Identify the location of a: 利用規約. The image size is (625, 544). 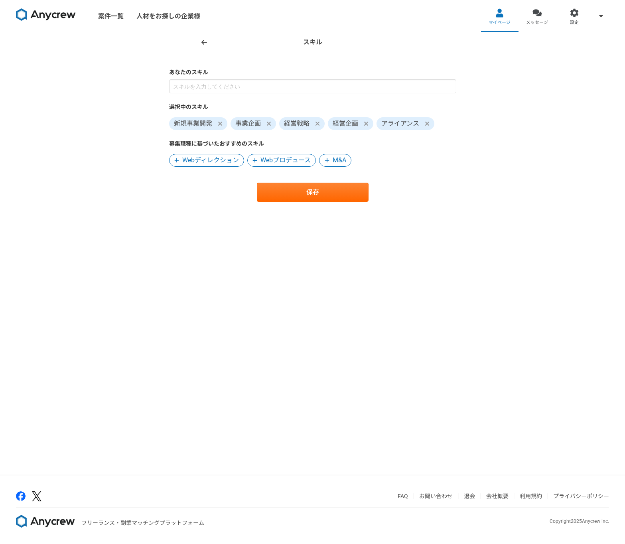
(531, 496).